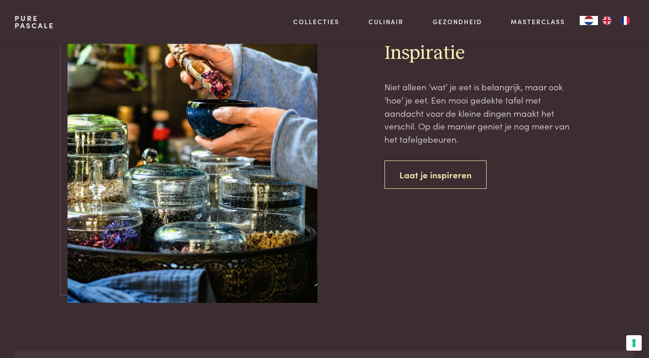  Describe the element at coordinates (316, 21) in the screenshot. I see `a: Collecties` at that location.